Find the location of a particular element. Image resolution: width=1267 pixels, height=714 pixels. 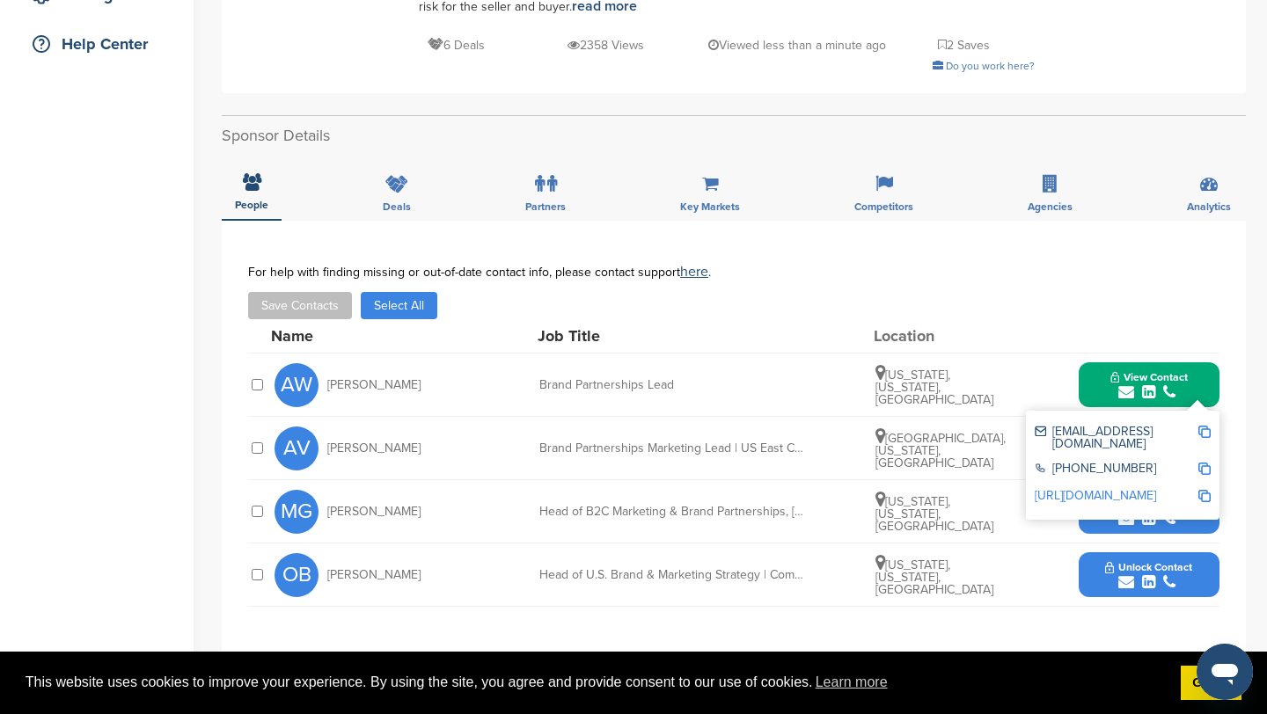

span: Agencies is located at coordinates (1049, 207).